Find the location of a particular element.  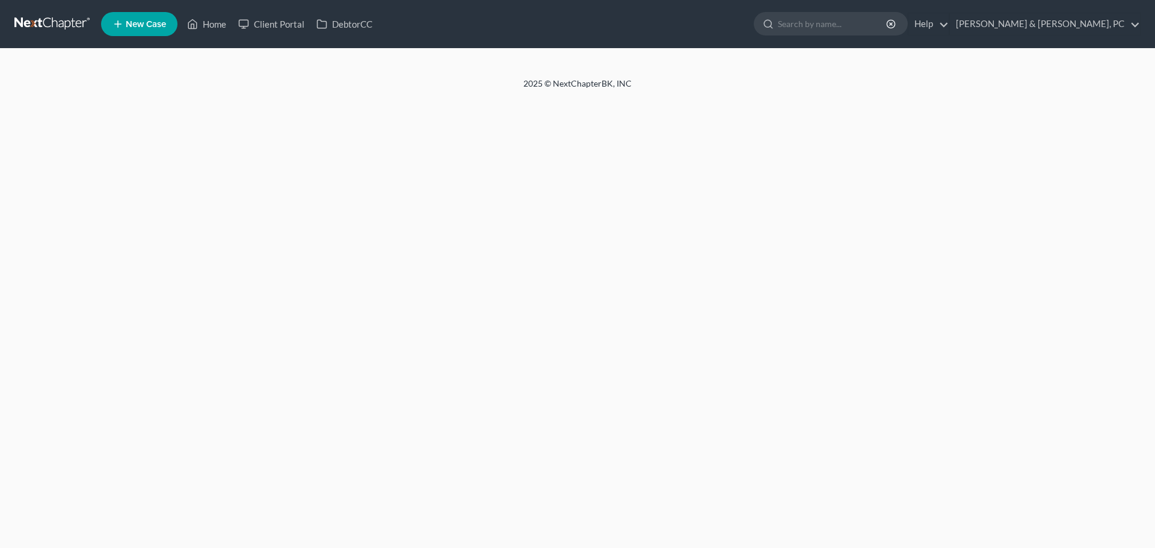

span: New Case is located at coordinates (146, 24).